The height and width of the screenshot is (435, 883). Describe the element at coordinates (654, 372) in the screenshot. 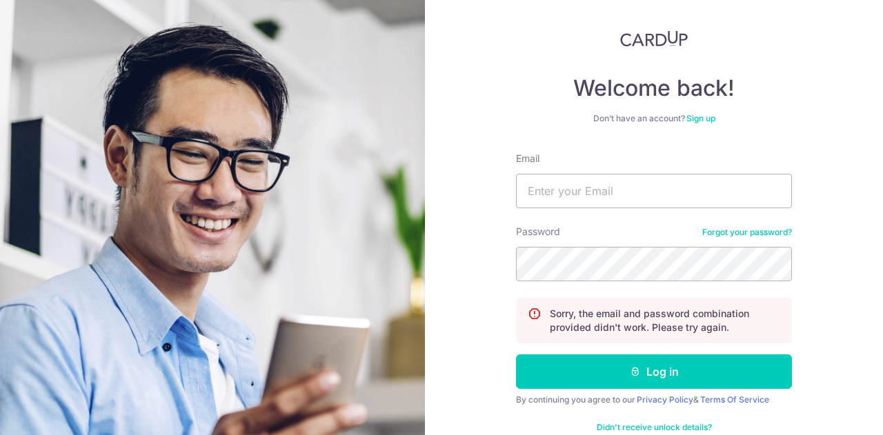

I see `button: Log in` at that location.